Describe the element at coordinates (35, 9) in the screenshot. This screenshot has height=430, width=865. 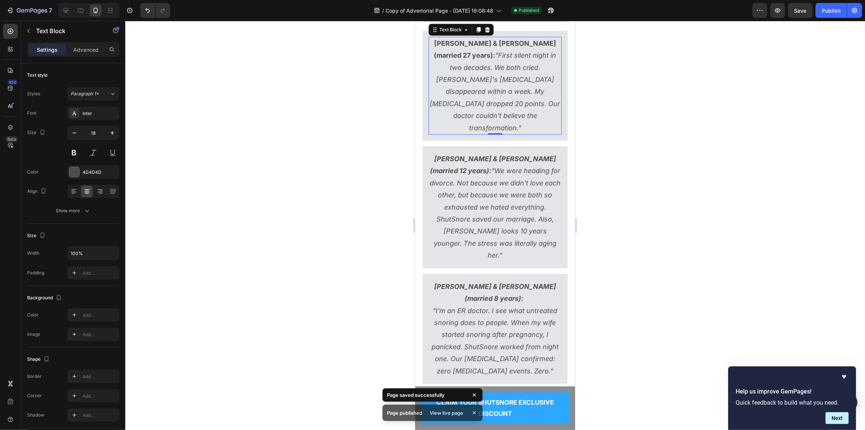
I see `div: Text Block` at that location.